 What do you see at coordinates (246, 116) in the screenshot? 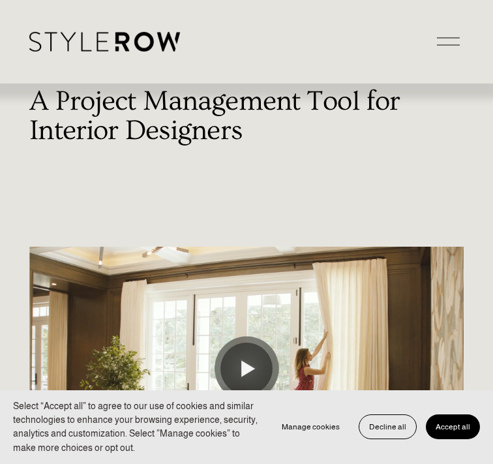
I see `h1: A Project Management Tool for Interior Designers` at bounding box center [246, 116].